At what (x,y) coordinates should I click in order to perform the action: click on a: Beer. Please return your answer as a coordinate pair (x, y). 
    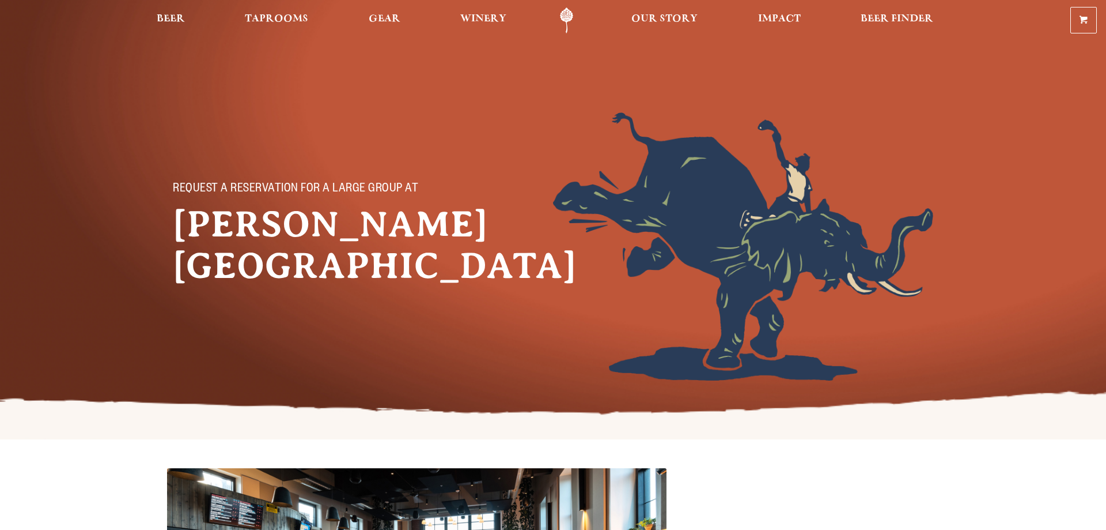
    Looking at the image, I should click on (171, 20).